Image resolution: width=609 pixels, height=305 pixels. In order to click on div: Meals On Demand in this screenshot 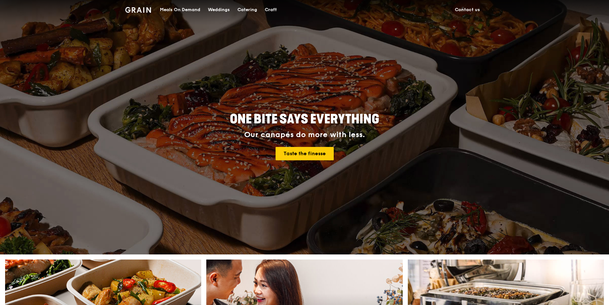, I will do `click(180, 10)`.